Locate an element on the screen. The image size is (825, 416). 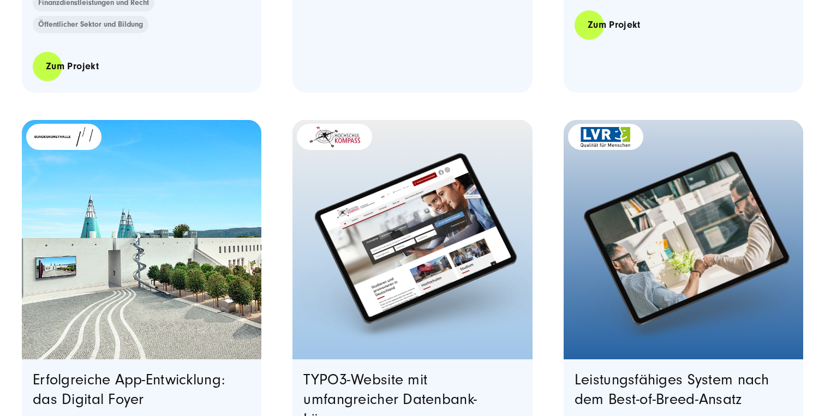
a: Erfolgreiche App-Entwicklung: das Digital Foyer is located at coordinates (129, 390).